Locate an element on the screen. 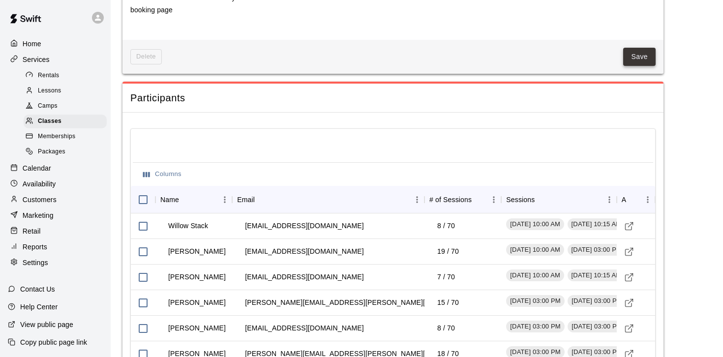  div: Rentals is located at coordinates (65, 76).